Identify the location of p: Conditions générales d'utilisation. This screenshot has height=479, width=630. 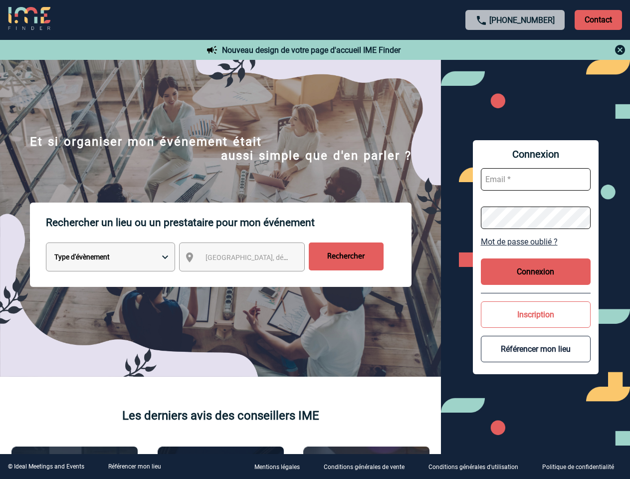
(473, 467).